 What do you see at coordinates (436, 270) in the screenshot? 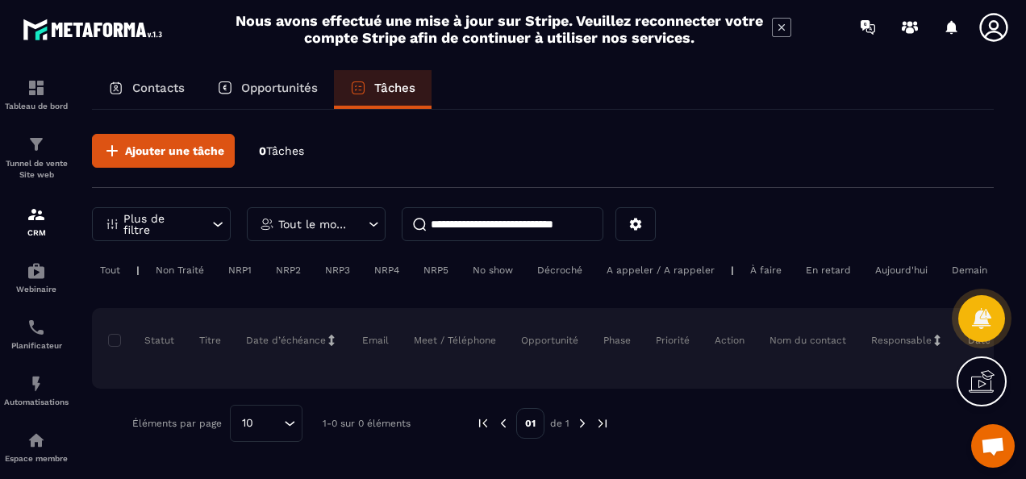
I see `div: NRP5` at bounding box center [436, 270].